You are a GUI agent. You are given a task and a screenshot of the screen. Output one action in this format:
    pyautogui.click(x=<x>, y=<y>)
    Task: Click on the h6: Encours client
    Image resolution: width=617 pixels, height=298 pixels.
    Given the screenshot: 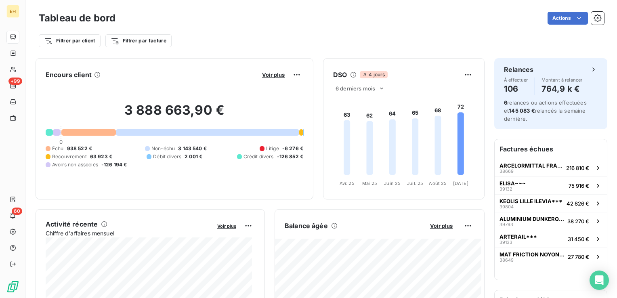 What is the action you would take?
    pyautogui.click(x=69, y=75)
    